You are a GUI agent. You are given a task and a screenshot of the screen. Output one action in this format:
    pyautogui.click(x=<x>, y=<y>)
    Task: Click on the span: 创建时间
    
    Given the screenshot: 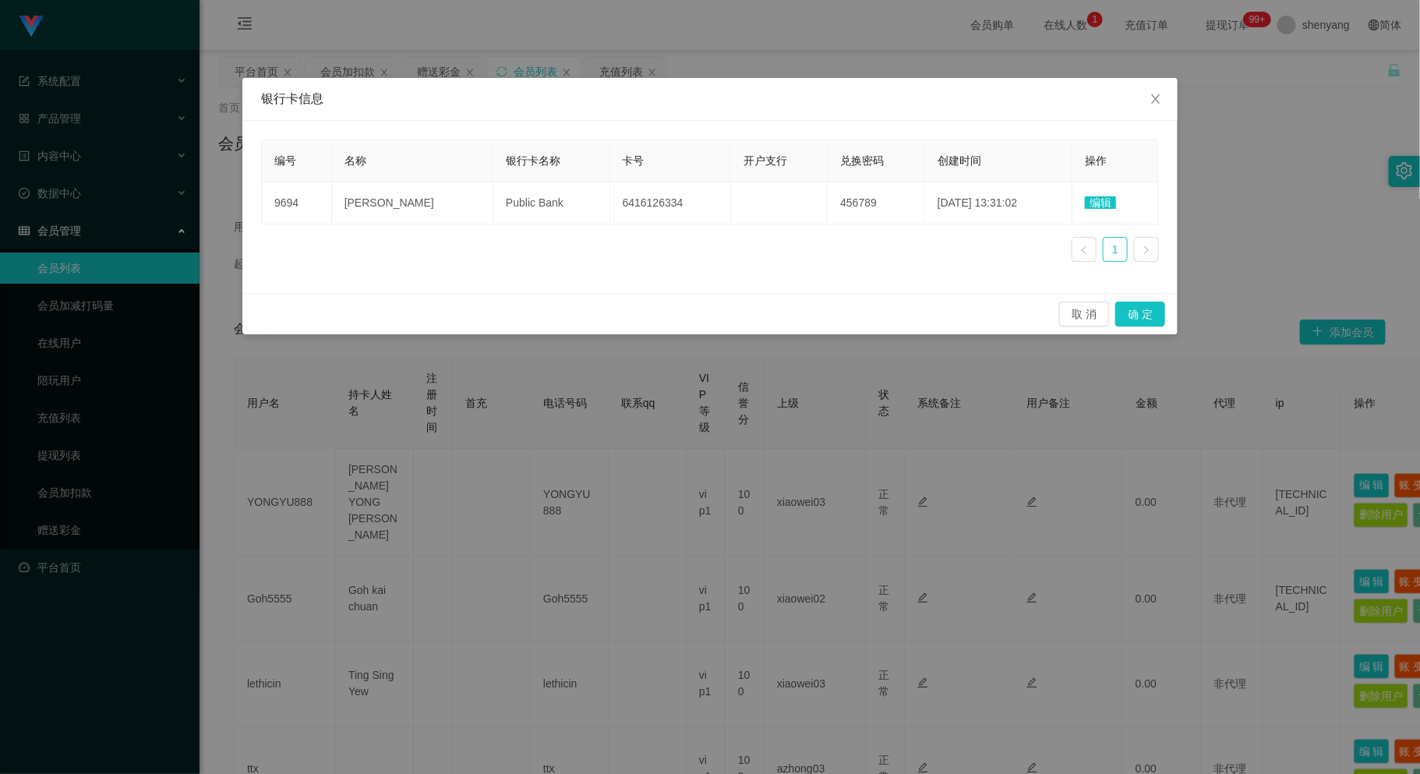 What is the action you would take?
    pyautogui.click(x=960, y=161)
    